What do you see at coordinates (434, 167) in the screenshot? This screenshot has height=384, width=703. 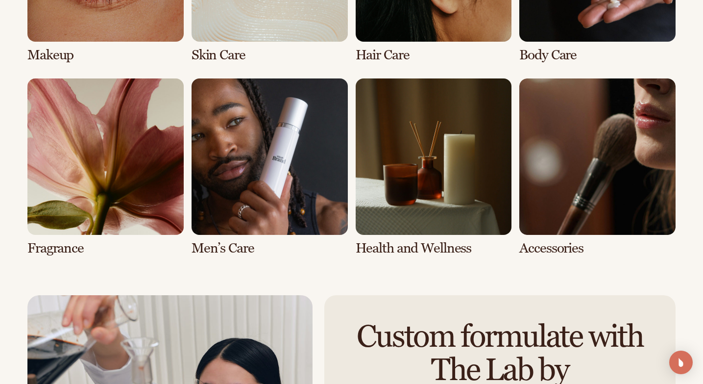 I see `div: 7 / 8` at bounding box center [434, 167].